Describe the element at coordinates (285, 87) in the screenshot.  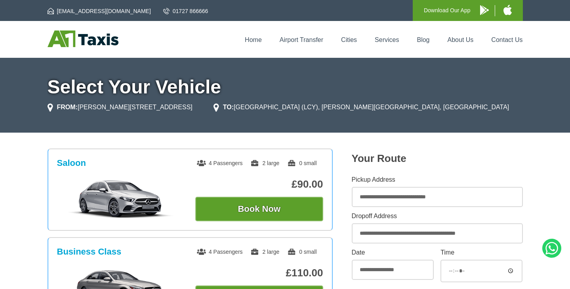
I see `h1: Select Your Vehicle` at that location.